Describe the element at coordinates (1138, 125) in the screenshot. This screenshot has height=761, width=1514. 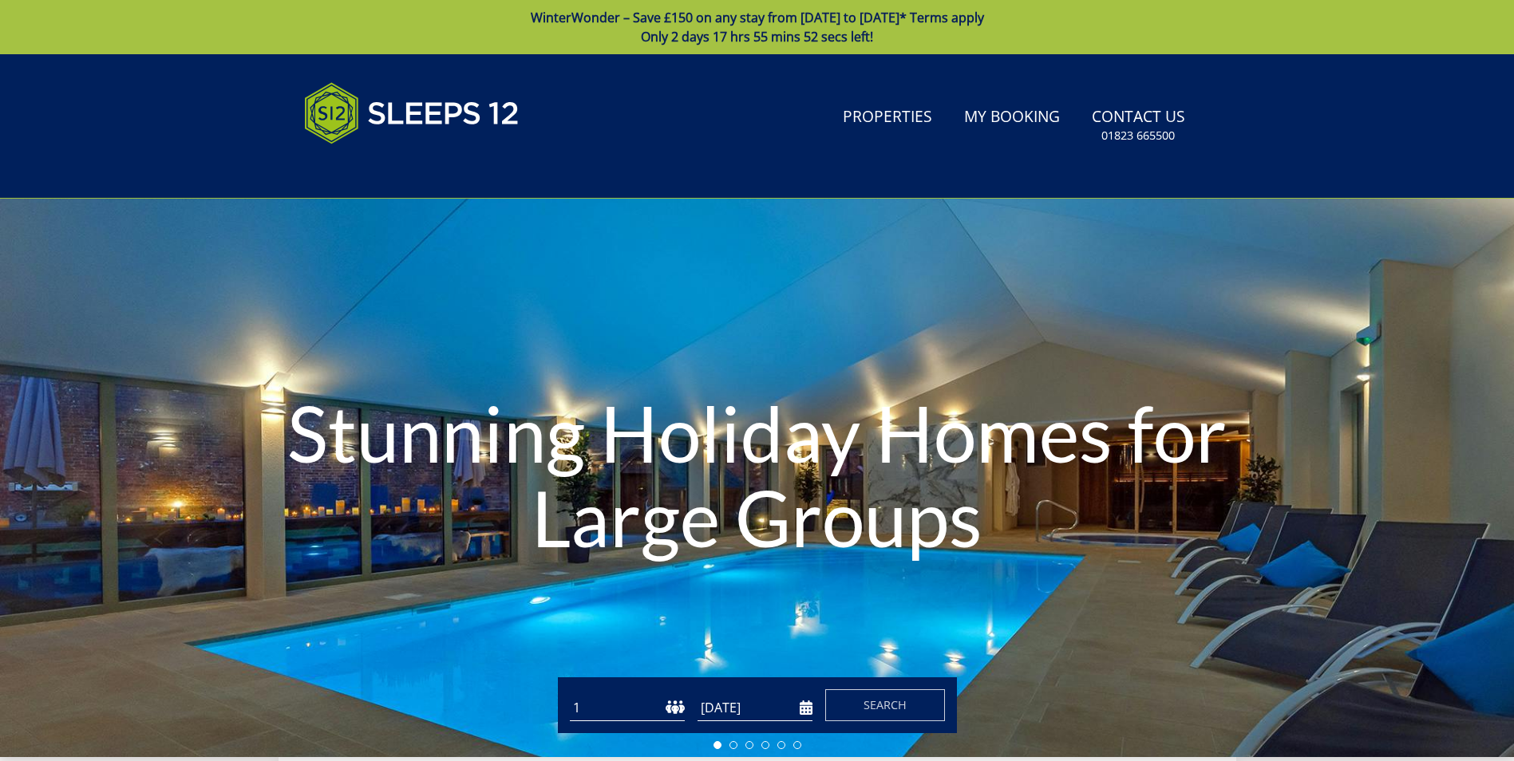
I see `a: Contact Us01823 665500` at that location.